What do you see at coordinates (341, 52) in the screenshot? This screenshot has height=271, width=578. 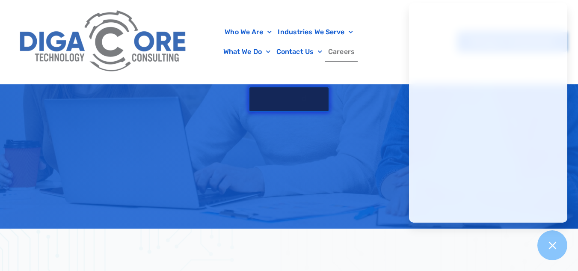 I see `a: Careers` at bounding box center [341, 52].